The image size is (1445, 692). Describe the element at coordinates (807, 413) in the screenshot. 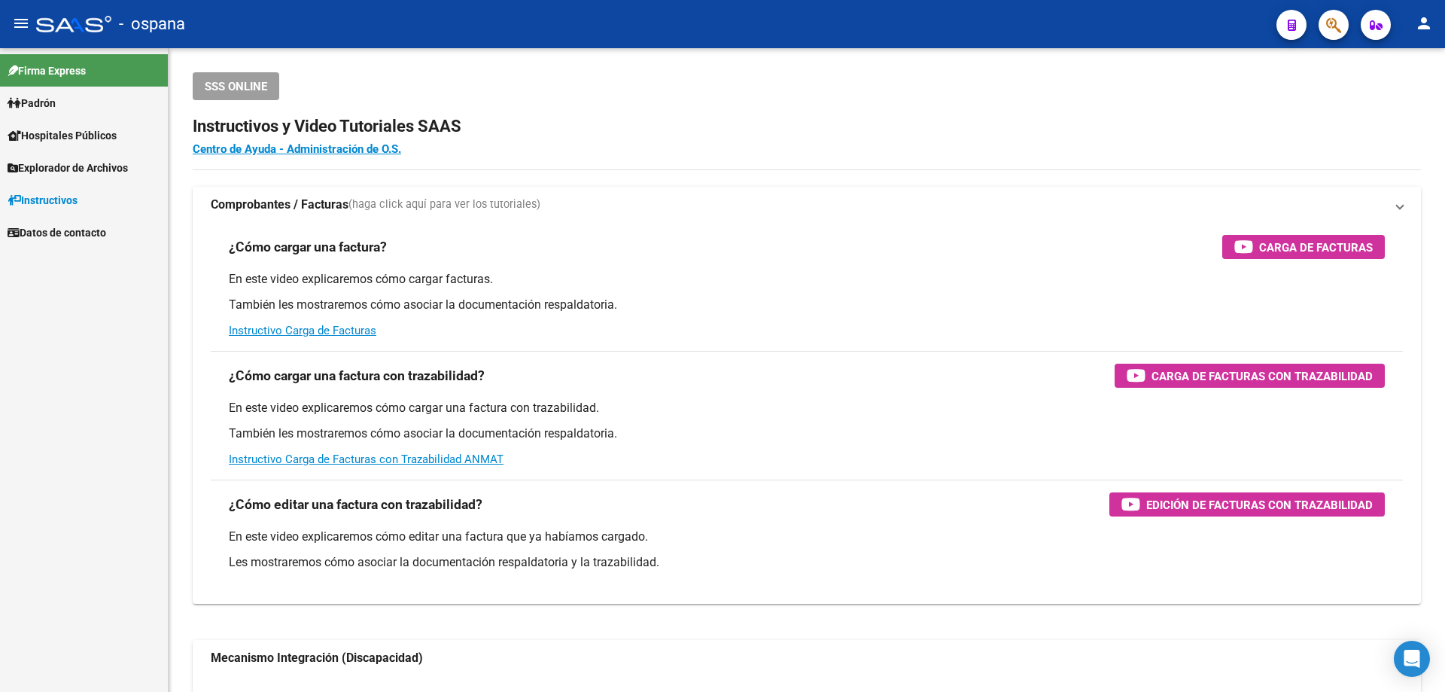

I see `div: Comprobantes / Facturas(haga click aquí para ver los tutoriales)` at that location.